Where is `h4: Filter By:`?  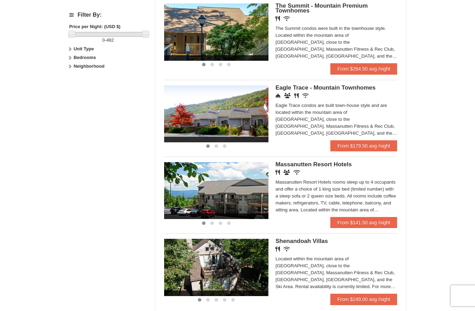 h4: Filter By: is located at coordinates (108, 15).